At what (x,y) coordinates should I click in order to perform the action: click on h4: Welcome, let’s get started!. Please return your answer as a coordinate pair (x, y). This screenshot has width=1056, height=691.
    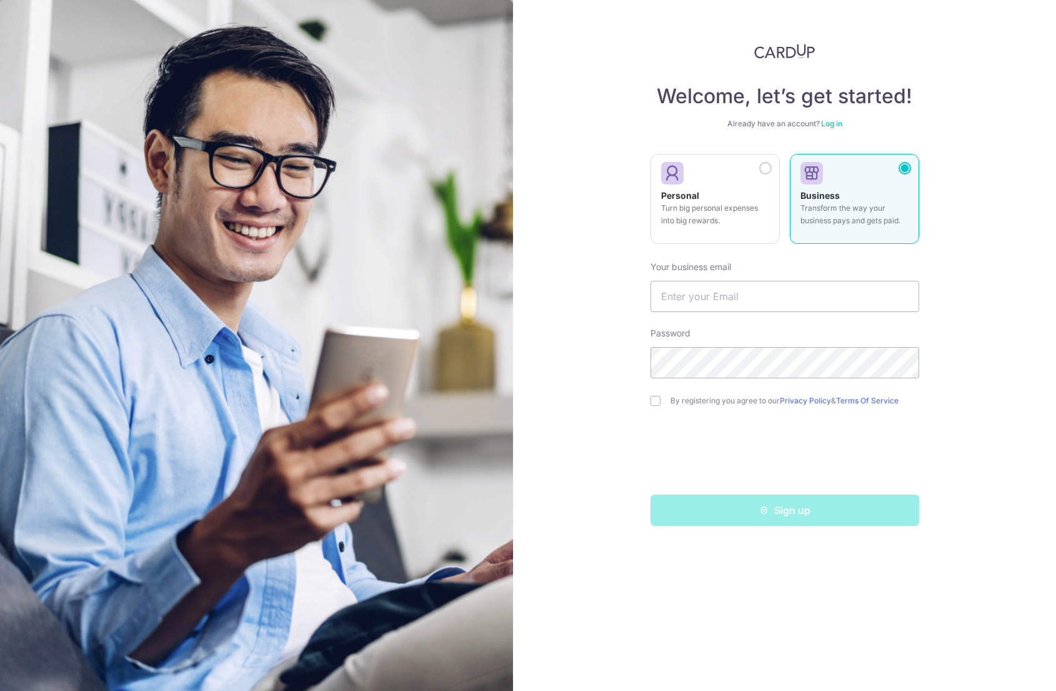
    Looking at the image, I should click on (785, 96).